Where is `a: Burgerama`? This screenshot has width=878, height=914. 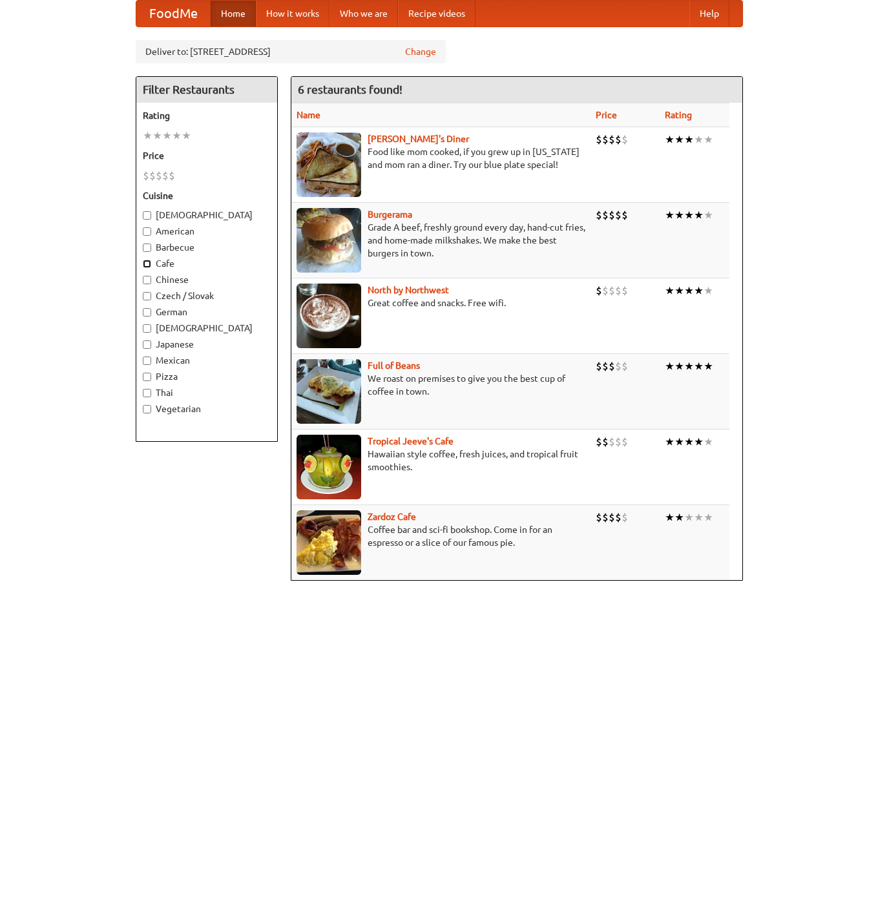
a: Burgerama is located at coordinates (389, 214).